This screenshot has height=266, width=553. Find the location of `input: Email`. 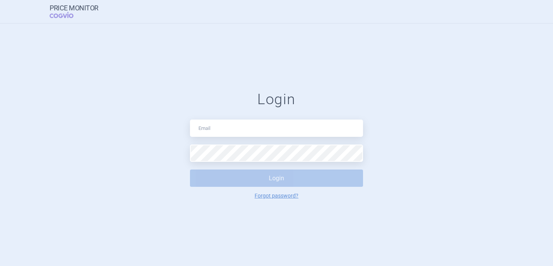

input: Email is located at coordinates (277, 128).